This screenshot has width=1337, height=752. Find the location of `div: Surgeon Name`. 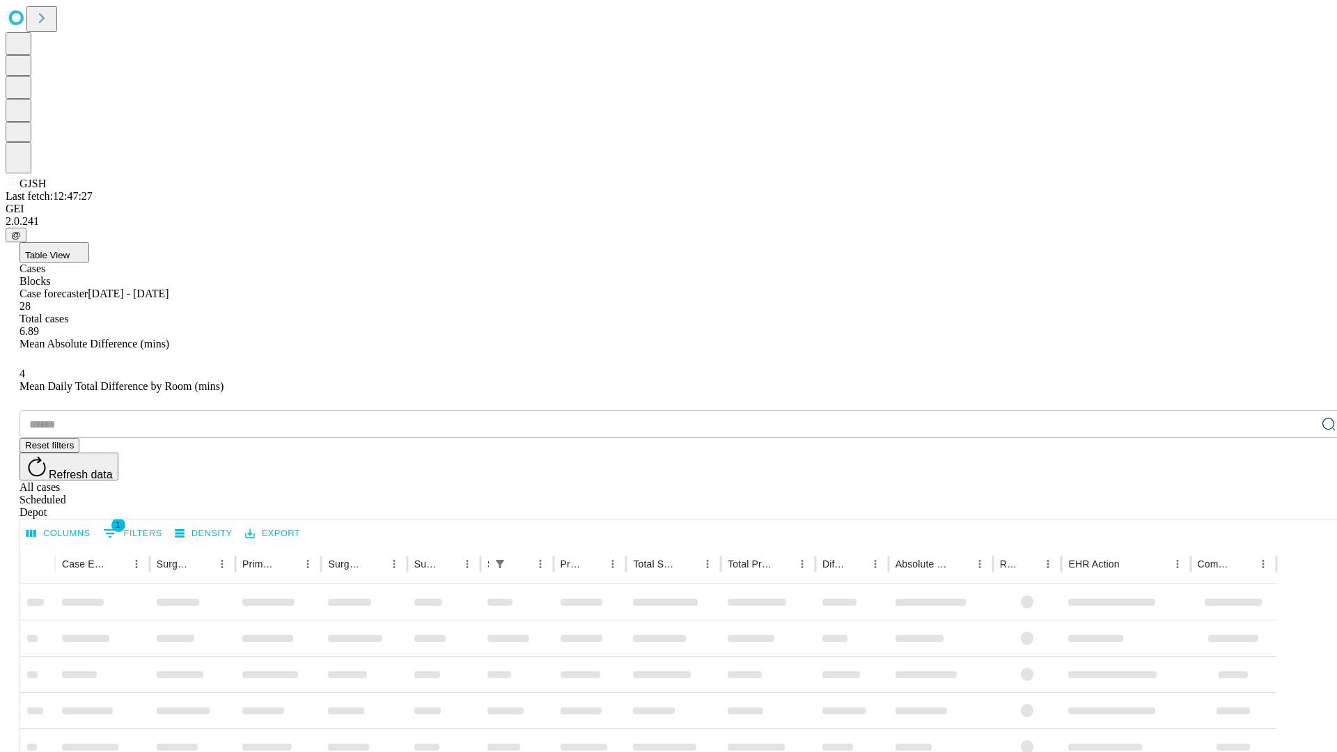

div: Surgeon Name is located at coordinates (174, 564).